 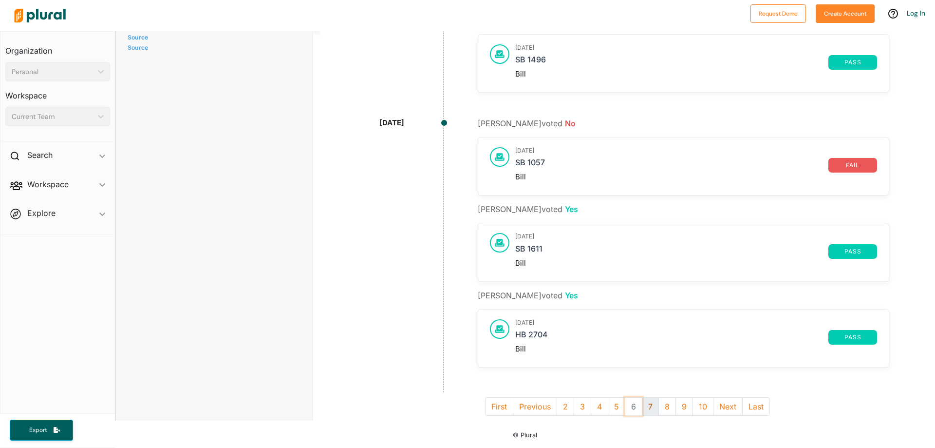 I want to click on div: Current Team, so click(x=53, y=116).